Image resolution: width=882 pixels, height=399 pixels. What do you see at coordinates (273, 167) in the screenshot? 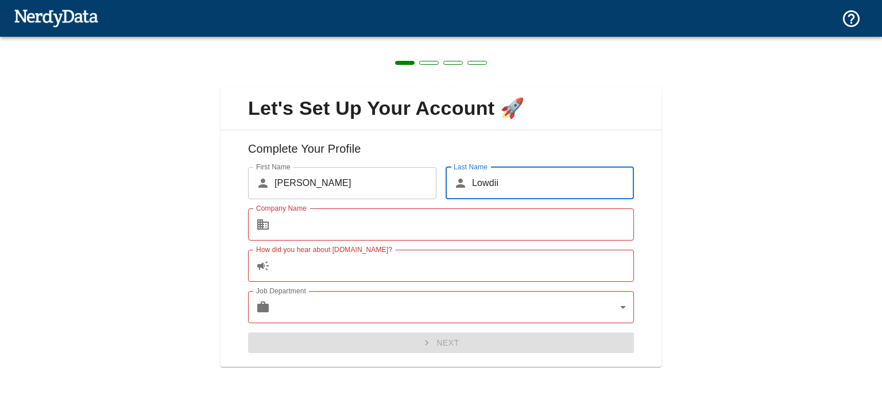
I see `label: First Name` at bounding box center [273, 167].